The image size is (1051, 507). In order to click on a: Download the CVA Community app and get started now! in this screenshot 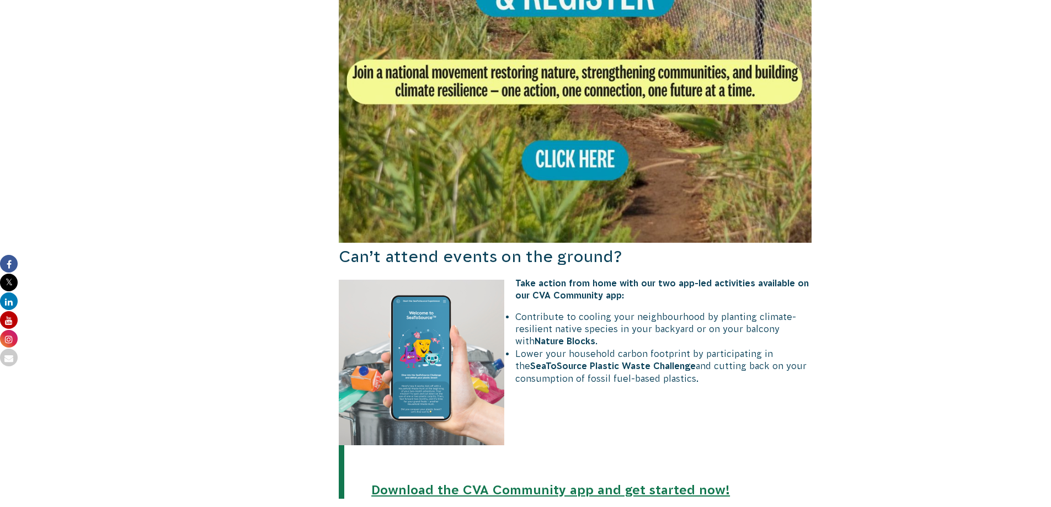, I will do `click(551, 490)`.